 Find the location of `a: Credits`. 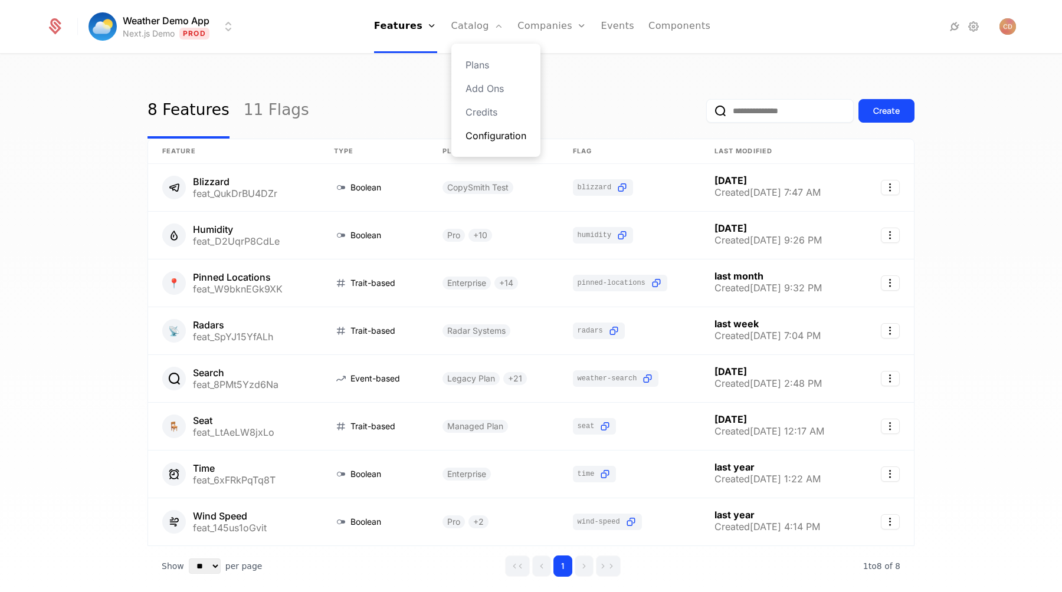

a: Credits is located at coordinates (496, 112).